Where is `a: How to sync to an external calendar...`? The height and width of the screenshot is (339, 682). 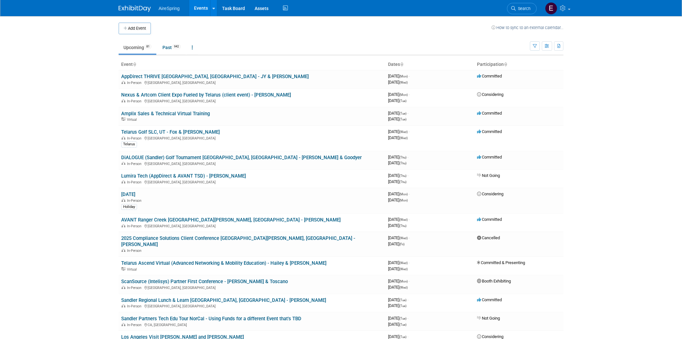
a: How to sync to an external calendar... is located at coordinates (528, 27).